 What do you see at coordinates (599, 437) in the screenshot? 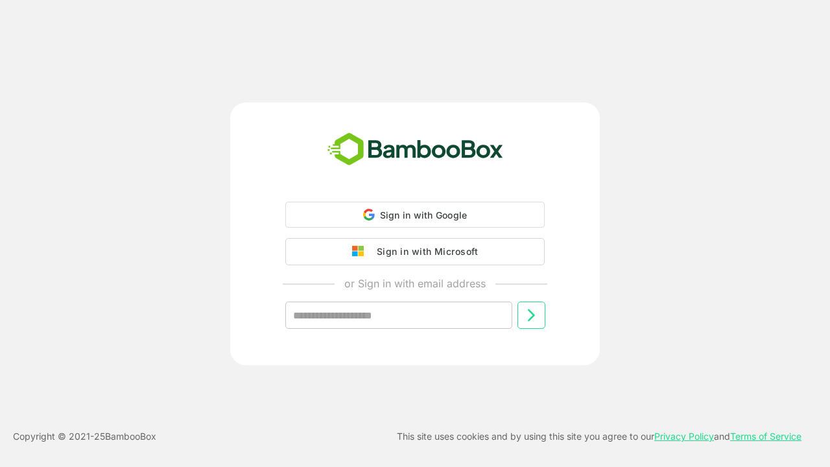
I see `p: This site uses cookies and by using this site you agree to our and` at bounding box center [599, 437].